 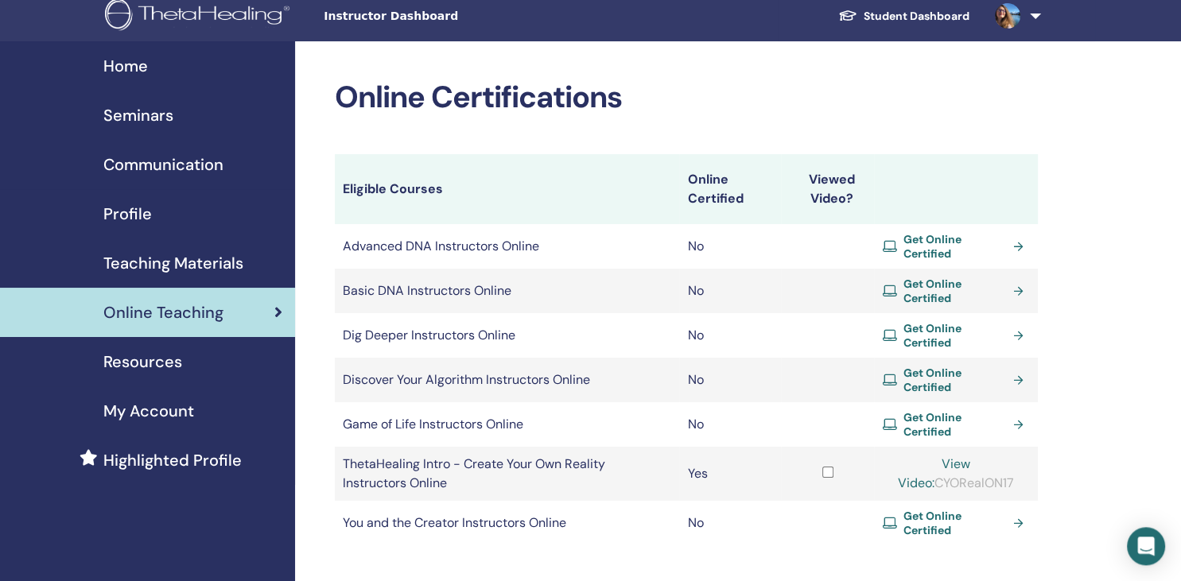 I want to click on span: Home, so click(x=126, y=66).